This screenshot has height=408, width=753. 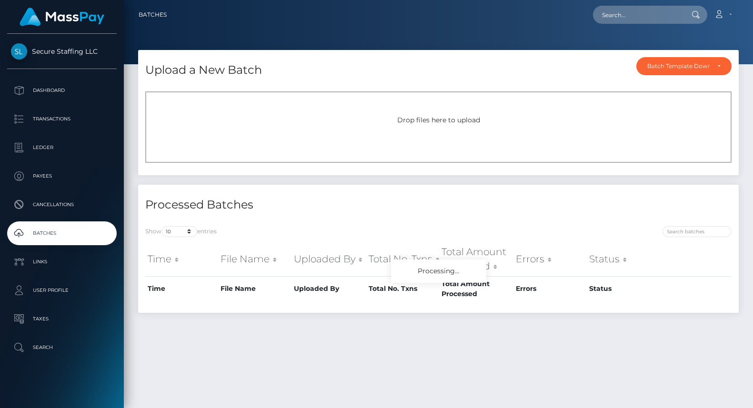 What do you see at coordinates (62, 319) in the screenshot?
I see `p: Taxes` at bounding box center [62, 319].